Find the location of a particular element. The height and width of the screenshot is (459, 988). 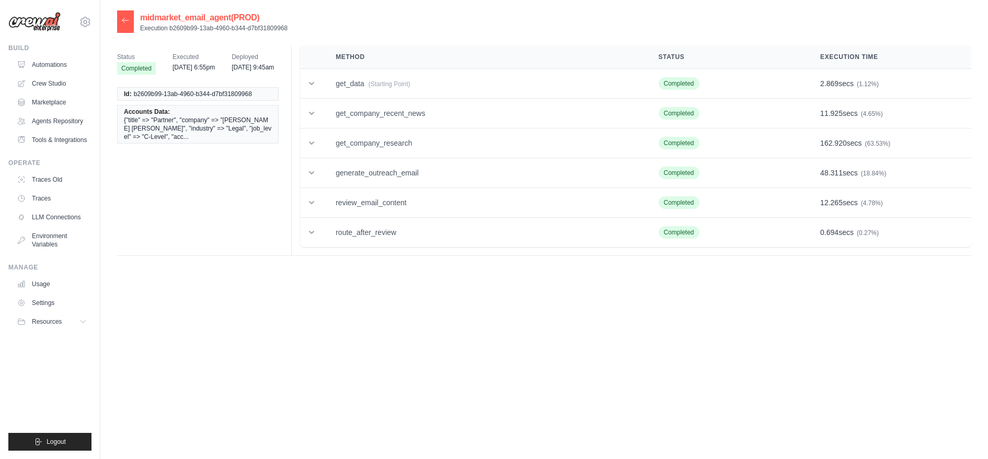

button: Resources is located at coordinates (52, 322).